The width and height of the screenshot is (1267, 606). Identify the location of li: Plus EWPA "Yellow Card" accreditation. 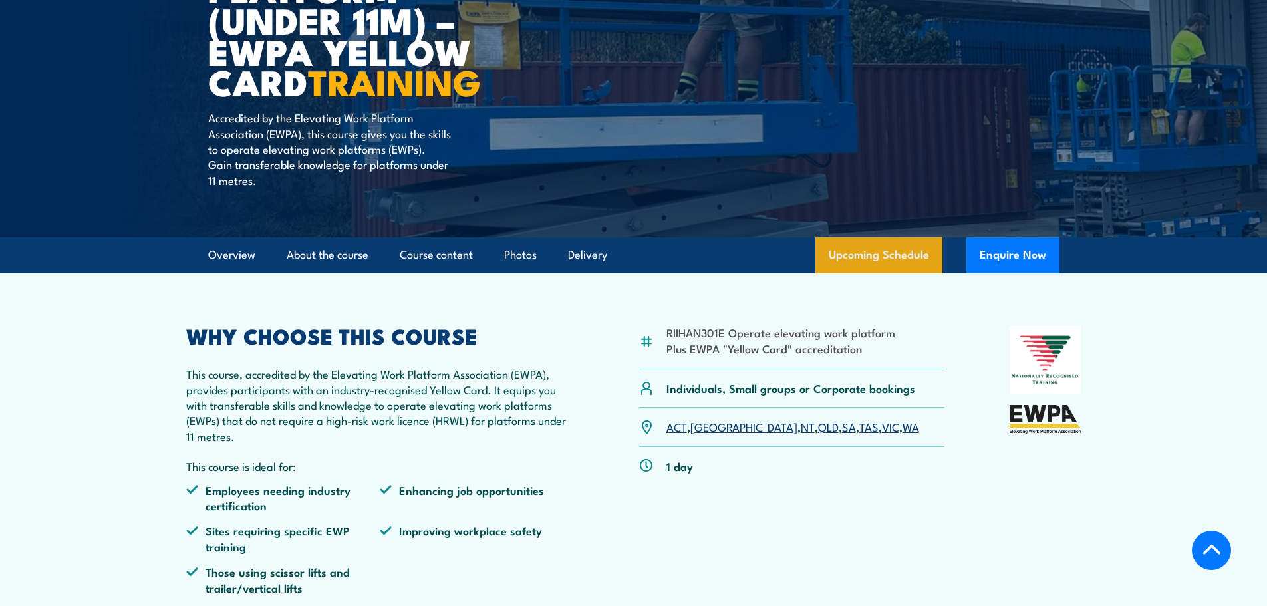
(781, 348).